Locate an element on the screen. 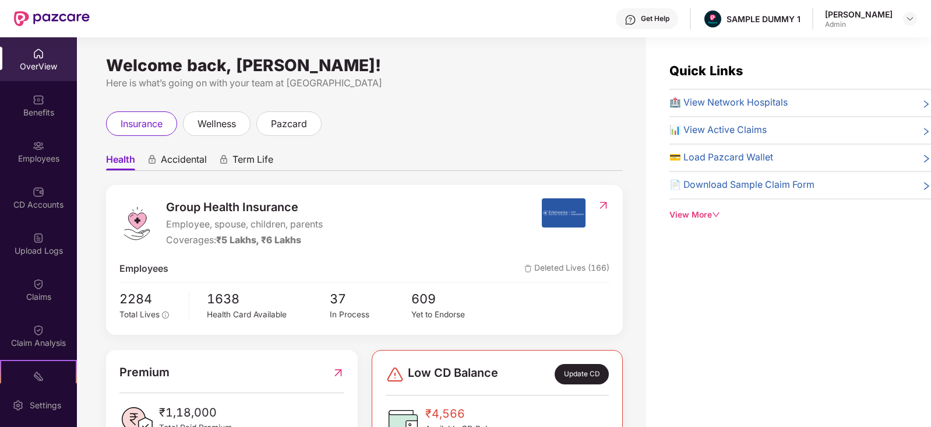 This screenshot has width=931, height=427. img: svg+xml;base64,PHN2ZyBpZD0iQmVuZWZpdHMiIHhtbG5zPSJodHRwOi8vd3d3LnczLm9yZy8yMDAwL3N2ZyIgd2lkdGg9Ij... is located at coordinates (38, 100).